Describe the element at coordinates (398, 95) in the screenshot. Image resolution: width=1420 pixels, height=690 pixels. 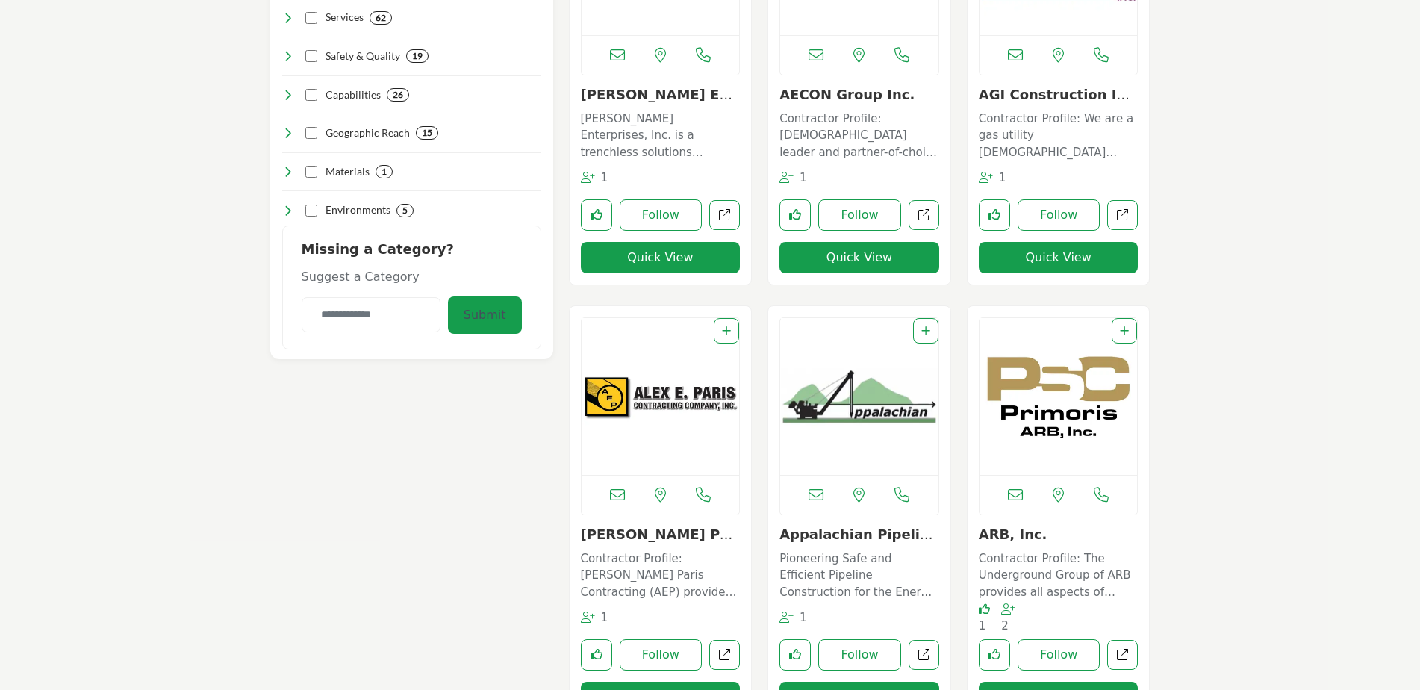
I see `b: 26` at that location.